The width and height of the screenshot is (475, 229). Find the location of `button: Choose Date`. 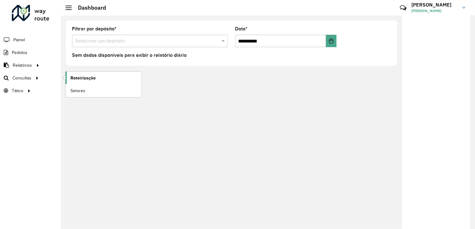

button: Choose Date is located at coordinates (331, 41).